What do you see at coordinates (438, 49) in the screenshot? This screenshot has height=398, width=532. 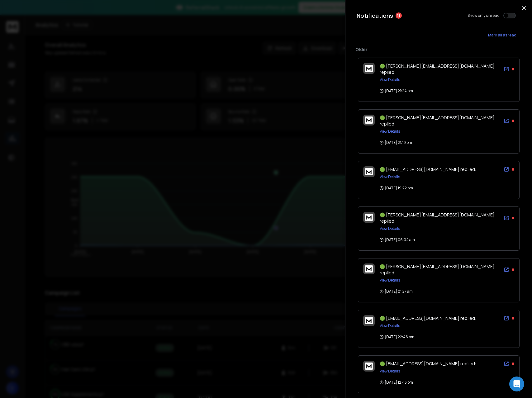 I see `p: Older` at bounding box center [438, 49].